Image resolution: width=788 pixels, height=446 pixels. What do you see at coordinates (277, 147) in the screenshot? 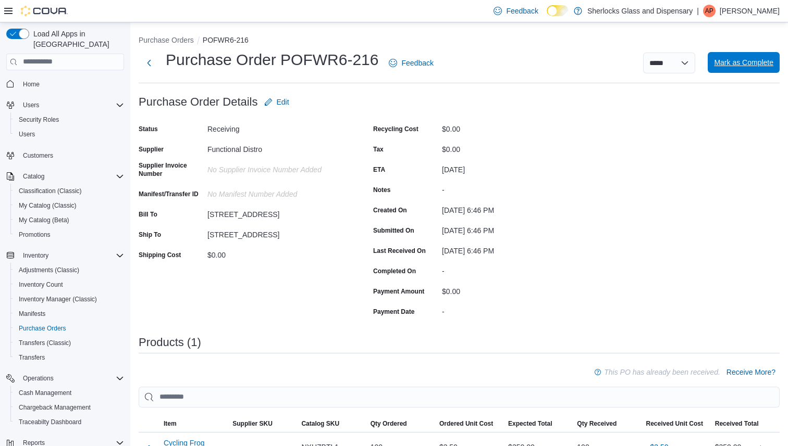
I see `div: Functional Distro` at bounding box center [277, 147].